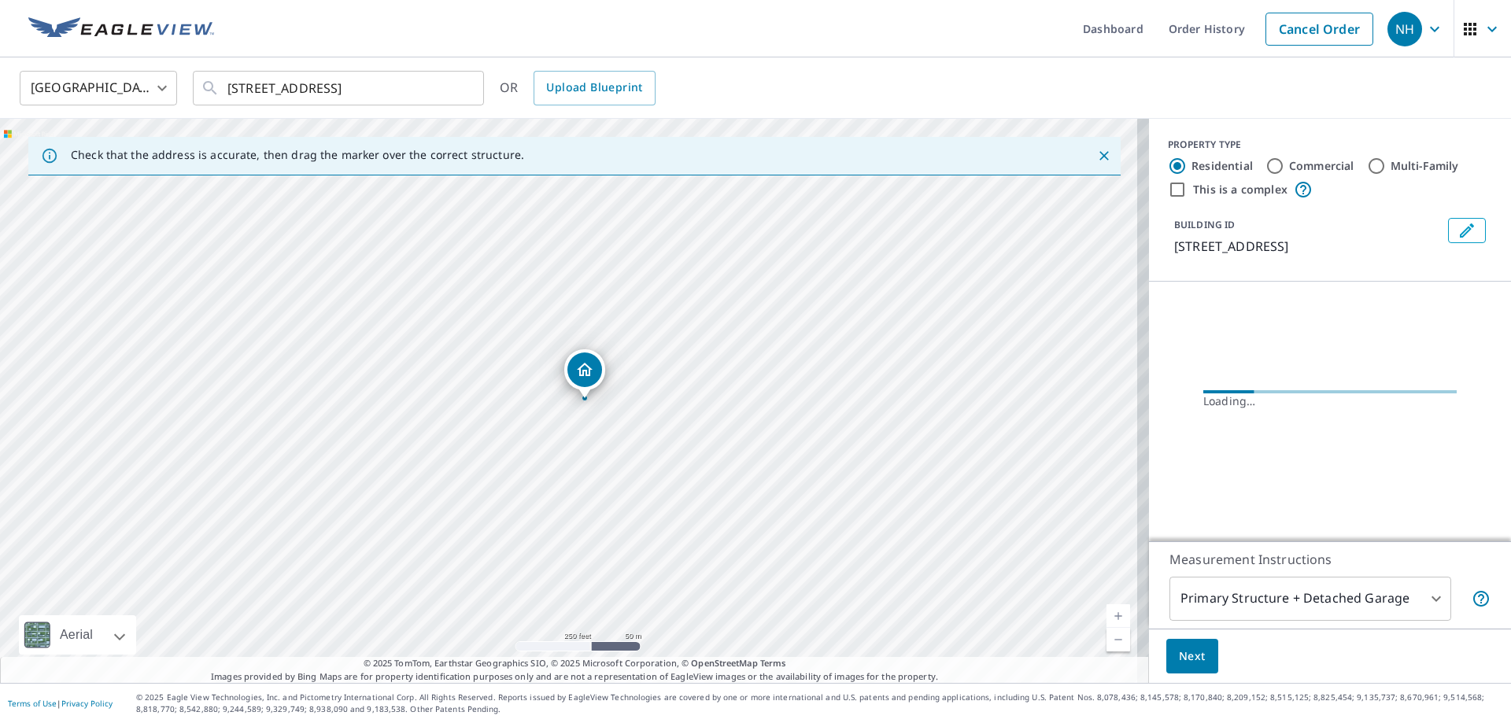 This screenshot has height=723, width=1511. I want to click on p: © 2025 Eagle View Technologies, Inc. and Pictometry International Corp. All Rights Reserved. Repo..., so click(819, 704).